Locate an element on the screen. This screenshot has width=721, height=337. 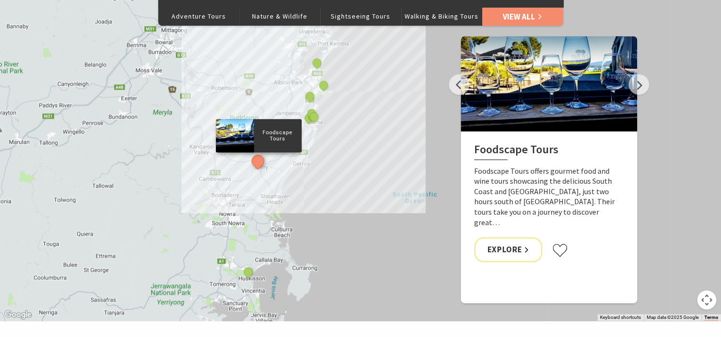
button: See detail about Foodscape Tours is located at coordinates (257, 161).